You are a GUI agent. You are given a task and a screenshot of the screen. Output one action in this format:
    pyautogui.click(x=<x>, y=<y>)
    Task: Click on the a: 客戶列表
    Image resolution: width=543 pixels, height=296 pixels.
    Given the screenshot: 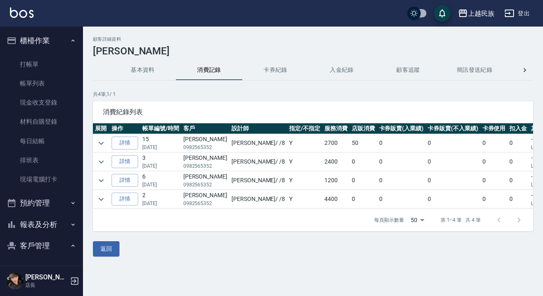 What is the action you would take?
    pyautogui.click(x=42, y=269)
    